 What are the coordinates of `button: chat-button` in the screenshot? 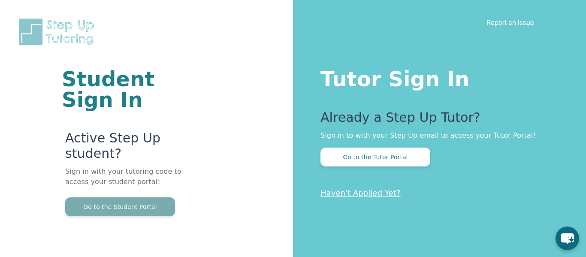 It's located at (567, 238).